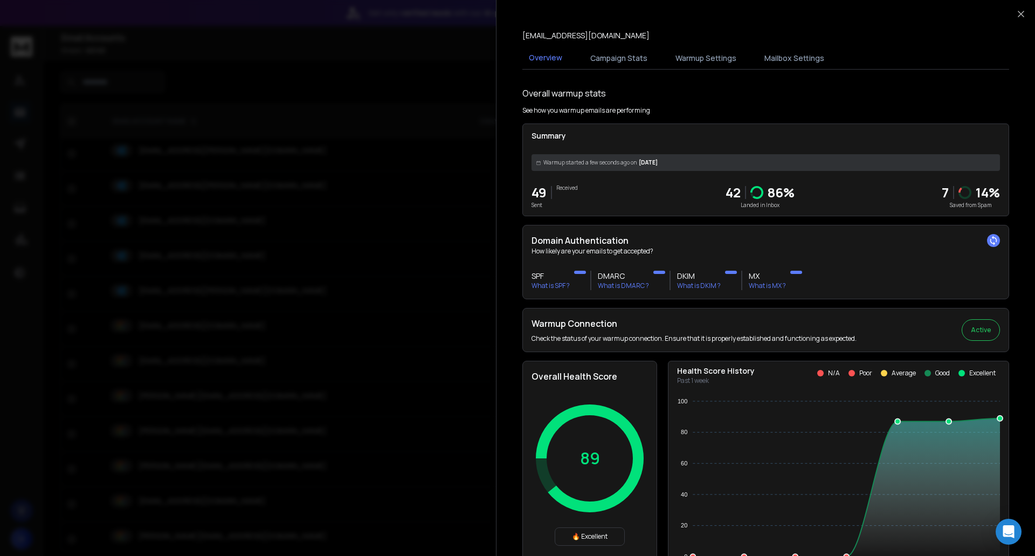 The image size is (1035, 556). I want to click on p: Sent, so click(539, 205).